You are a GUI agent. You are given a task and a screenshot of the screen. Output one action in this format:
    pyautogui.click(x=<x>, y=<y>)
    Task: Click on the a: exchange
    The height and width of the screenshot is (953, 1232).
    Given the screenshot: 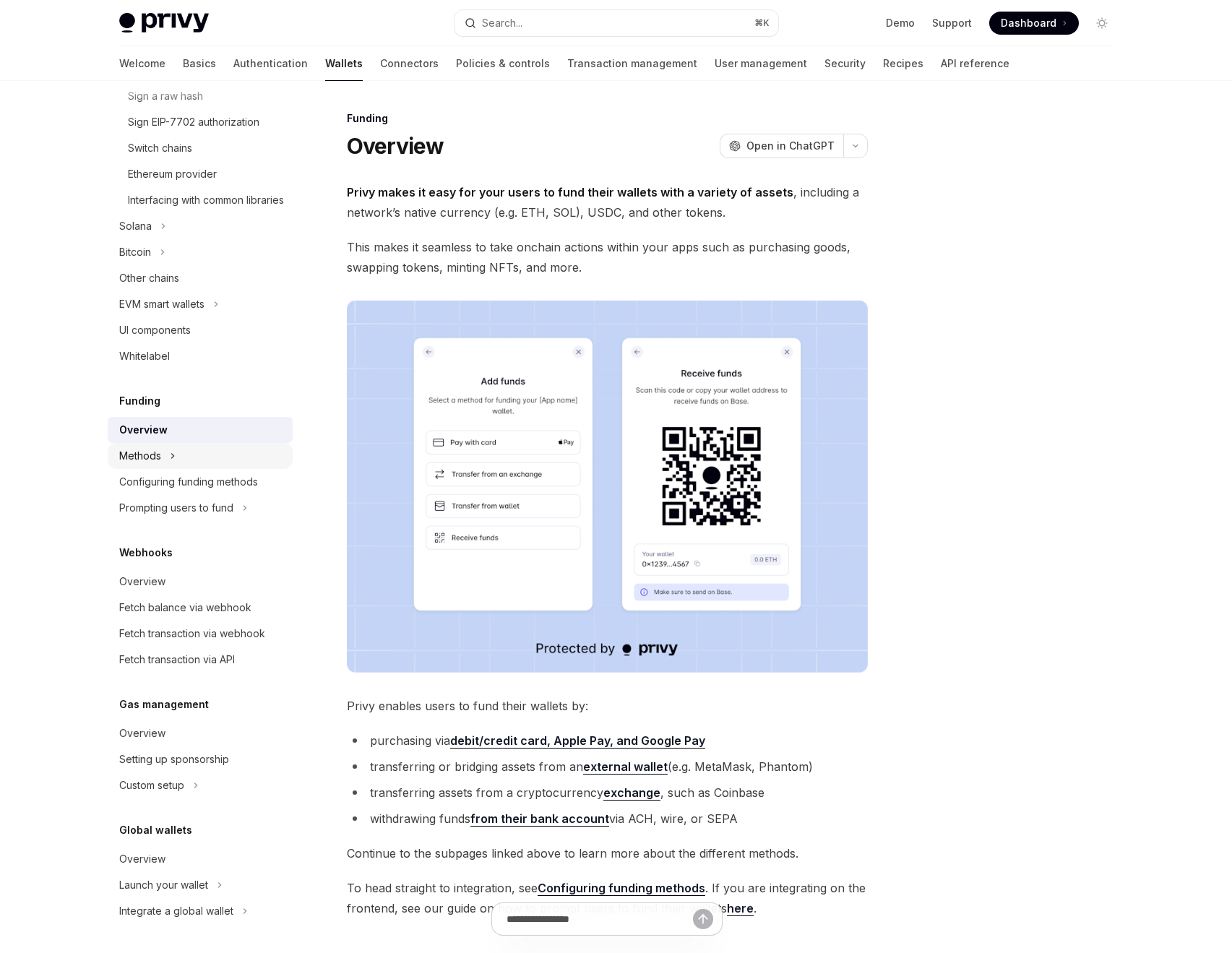 What is the action you would take?
    pyautogui.click(x=631, y=793)
    